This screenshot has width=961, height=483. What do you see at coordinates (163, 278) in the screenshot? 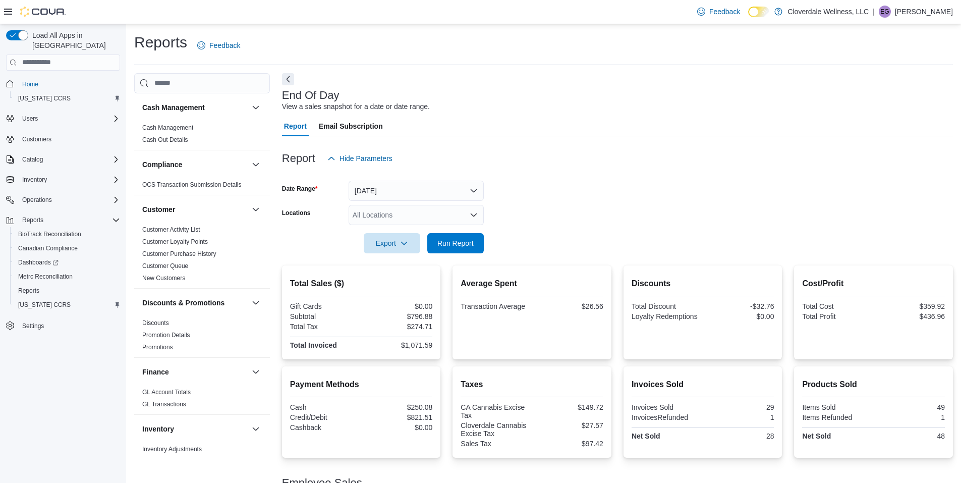
I see `span: New Customers` at bounding box center [163, 278].